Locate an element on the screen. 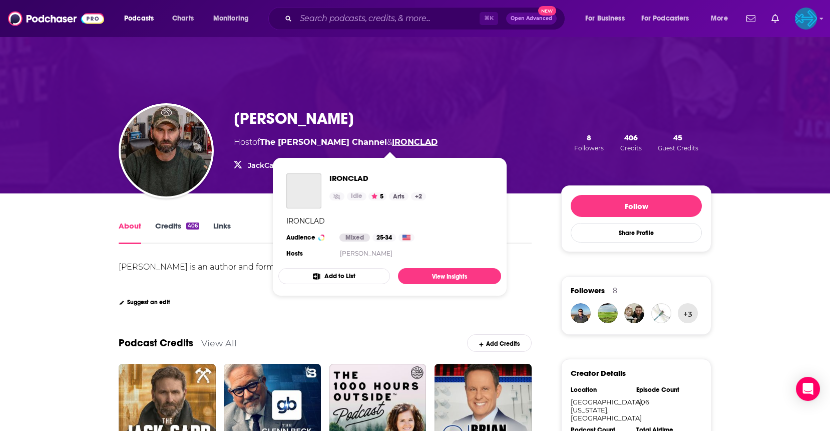 The image size is (830, 431). a: The Jack Carr Channel is located at coordinates (323, 142).